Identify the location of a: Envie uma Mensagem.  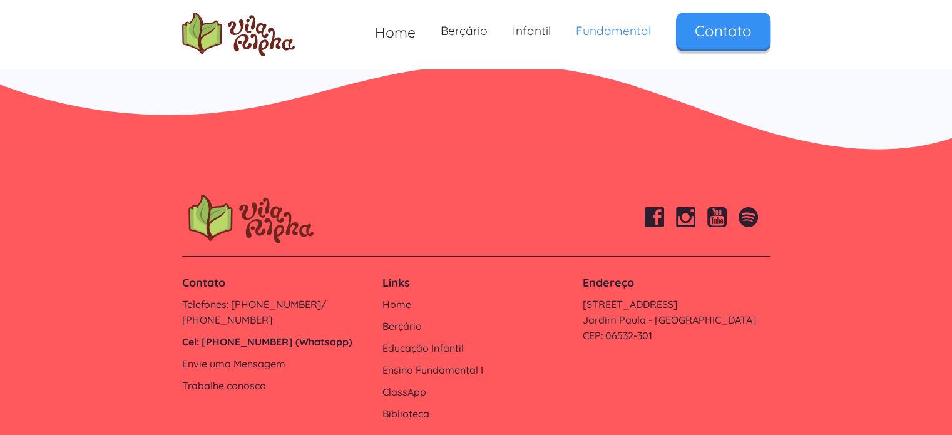
(276, 364).